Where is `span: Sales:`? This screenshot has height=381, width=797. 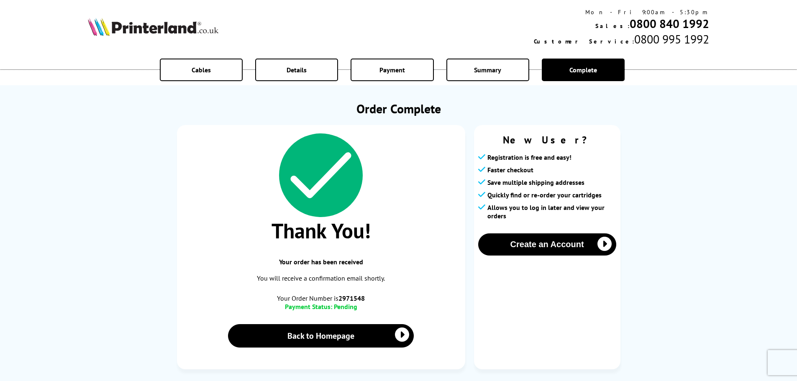 span: Sales: is located at coordinates (613, 26).